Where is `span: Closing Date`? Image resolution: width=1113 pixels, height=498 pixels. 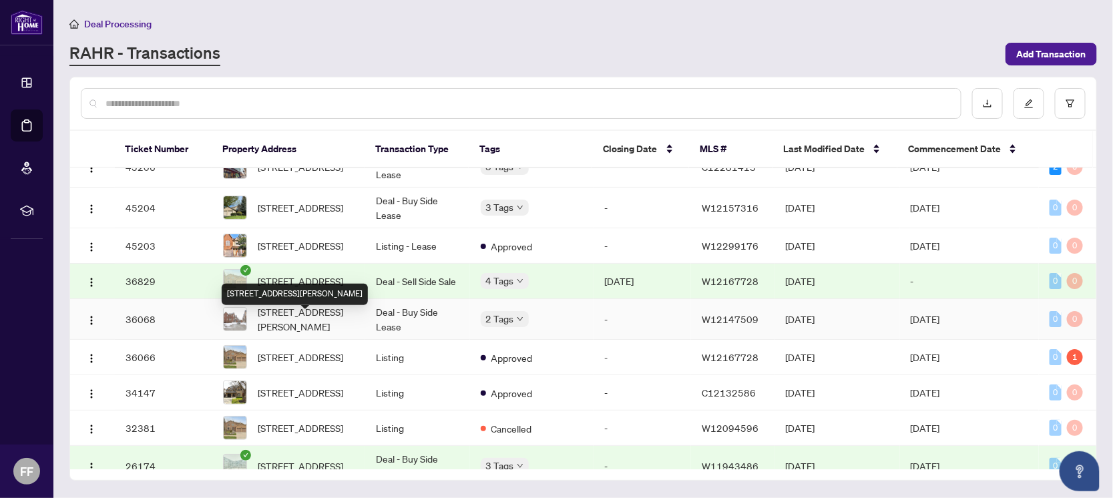
span: Closing Date is located at coordinates (630, 149).